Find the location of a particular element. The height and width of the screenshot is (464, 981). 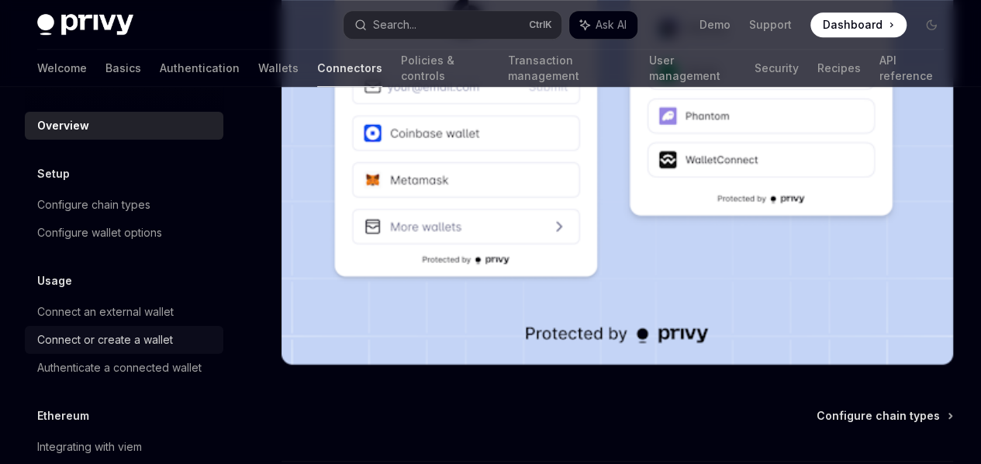

div: Overview is located at coordinates (63, 126).